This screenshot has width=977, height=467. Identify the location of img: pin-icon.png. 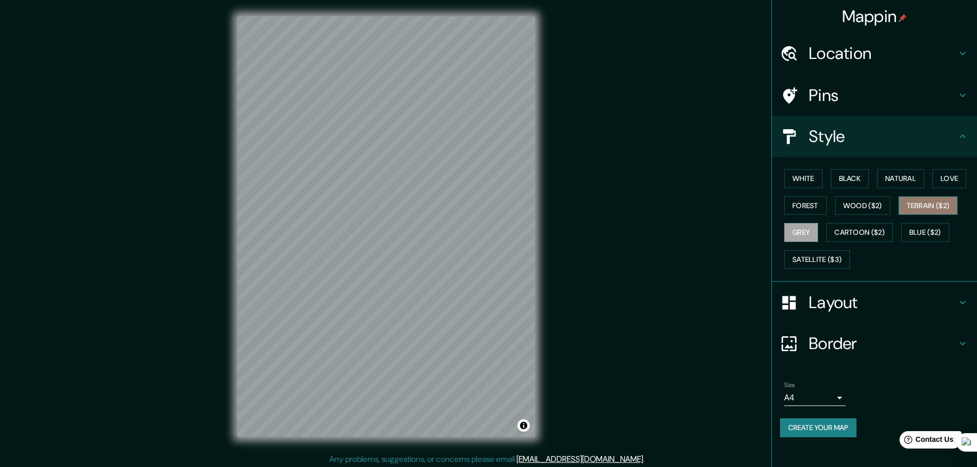
(903, 18).